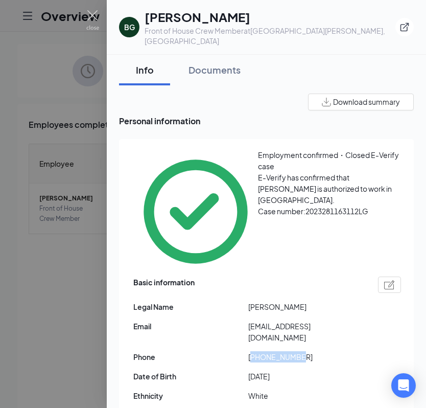 This screenshot has width=426, height=408. What do you see at coordinates (266, 121) in the screenshot?
I see `span: Personal information` at bounding box center [266, 121].